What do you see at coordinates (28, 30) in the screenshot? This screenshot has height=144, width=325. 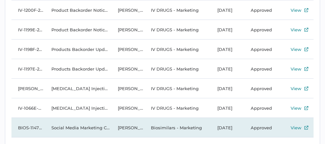 I see `td: IV-1199E-2025.09.23-1.0` at bounding box center [28, 30].